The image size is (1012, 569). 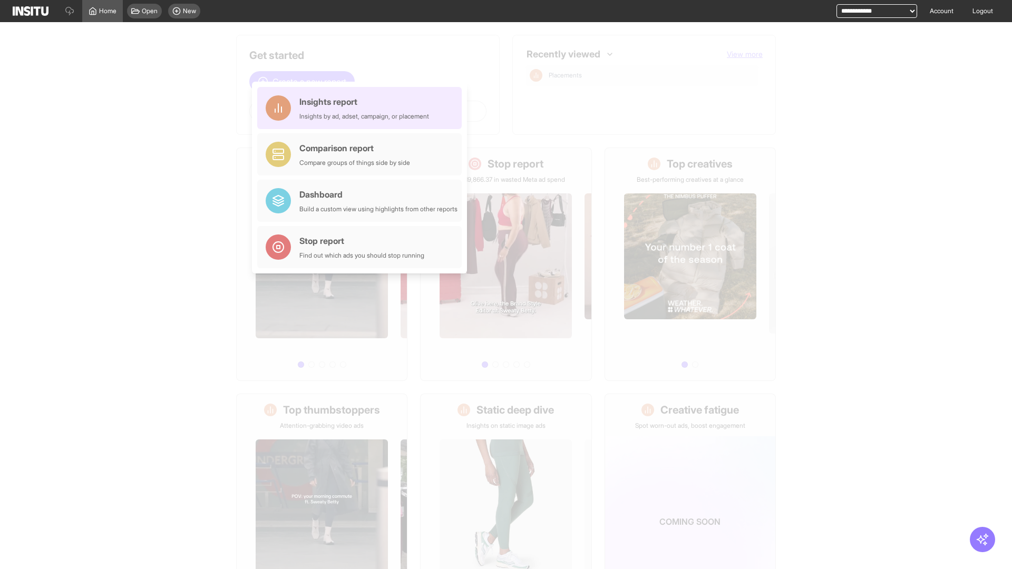 What do you see at coordinates (378, 209) in the screenshot?
I see `div: Build a custom view using highlights from other reports` at bounding box center [378, 209].